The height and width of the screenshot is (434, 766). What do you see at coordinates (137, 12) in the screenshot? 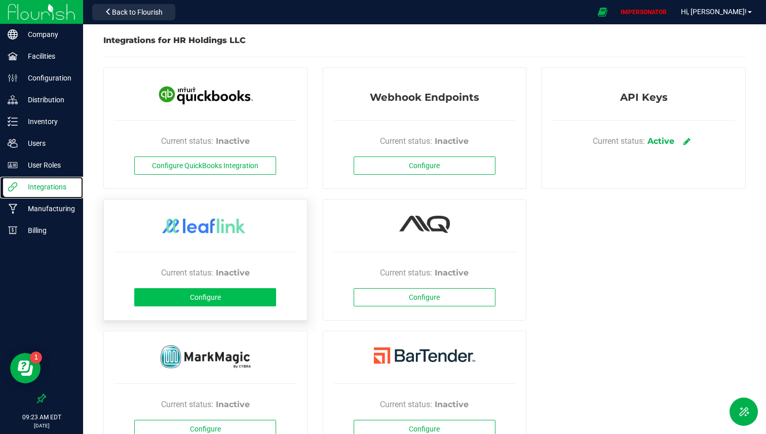
I see `span: Back to Flourish` at bounding box center [137, 12].